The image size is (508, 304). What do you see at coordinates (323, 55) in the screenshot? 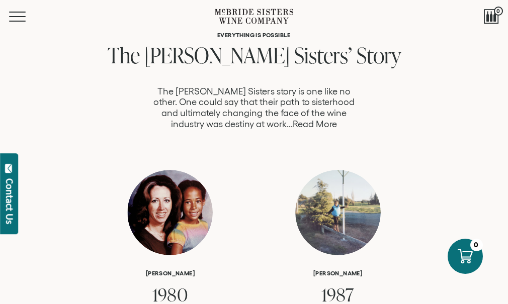
I see `span: Sisters’` at bounding box center [323, 55].